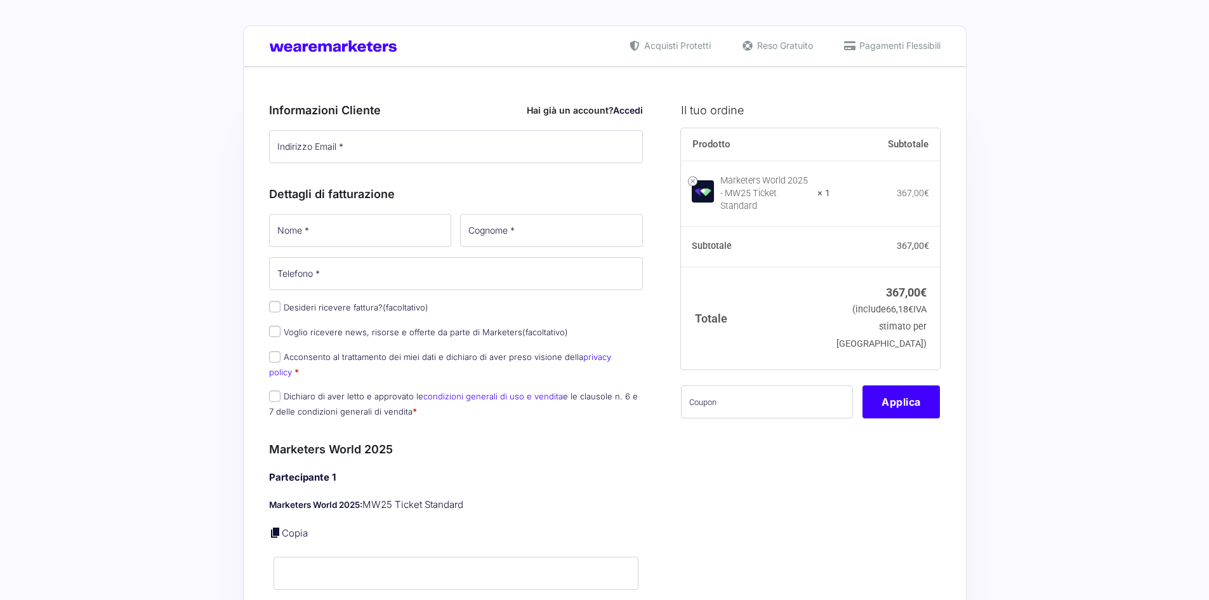  I want to click on input: Nome *, so click(361, 230).